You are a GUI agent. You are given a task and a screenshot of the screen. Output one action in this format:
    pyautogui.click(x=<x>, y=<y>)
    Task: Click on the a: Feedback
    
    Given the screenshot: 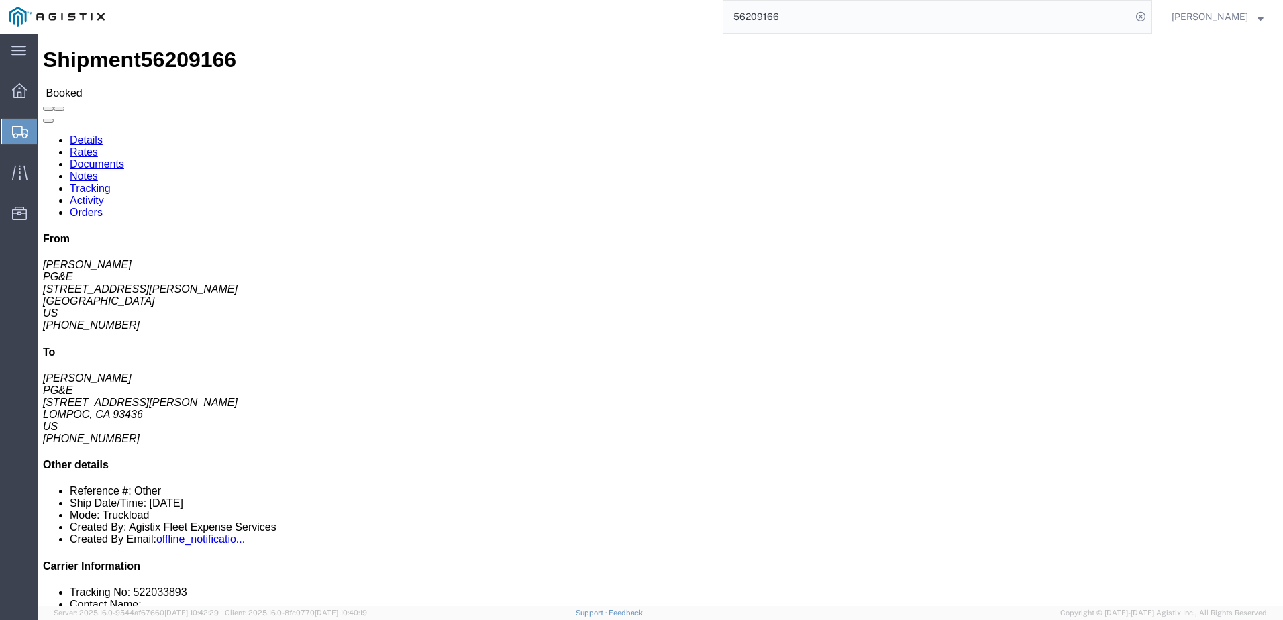 What is the action you would take?
    pyautogui.click(x=626, y=613)
    